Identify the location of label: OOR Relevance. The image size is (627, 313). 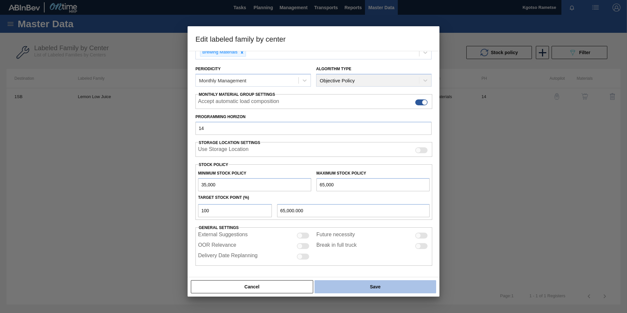
(217, 246).